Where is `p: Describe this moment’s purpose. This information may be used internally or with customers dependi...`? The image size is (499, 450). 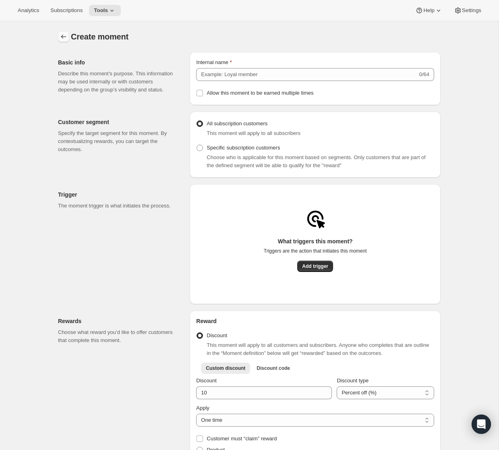 p: Describe this moment’s purpose. This information may be used internally or with customers dependi... is located at coordinates (117, 82).